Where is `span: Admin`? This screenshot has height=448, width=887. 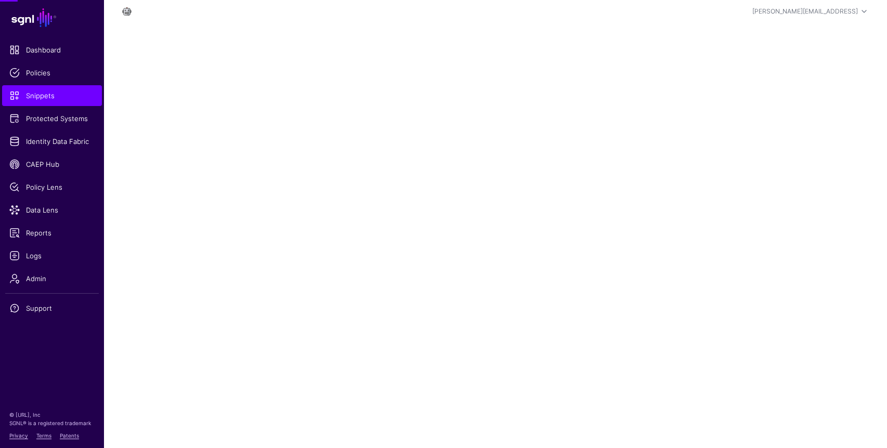 span: Admin is located at coordinates (52, 279).